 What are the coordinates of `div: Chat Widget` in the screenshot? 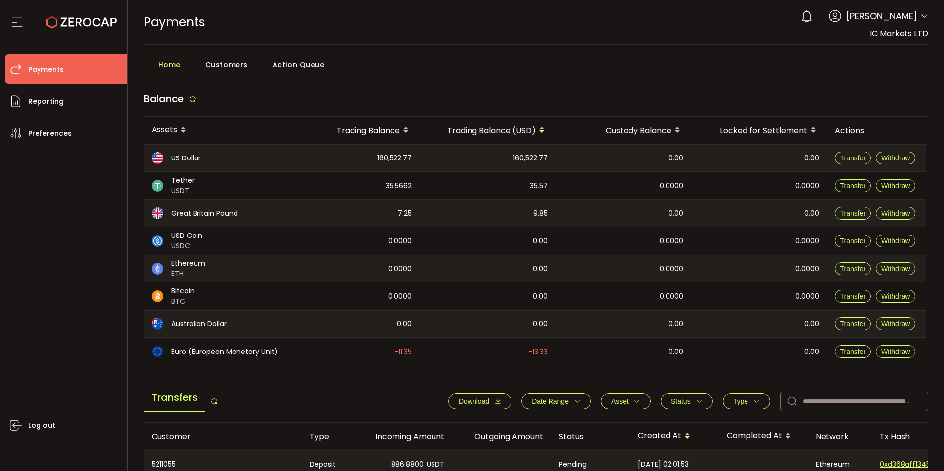 It's located at (919, 447).